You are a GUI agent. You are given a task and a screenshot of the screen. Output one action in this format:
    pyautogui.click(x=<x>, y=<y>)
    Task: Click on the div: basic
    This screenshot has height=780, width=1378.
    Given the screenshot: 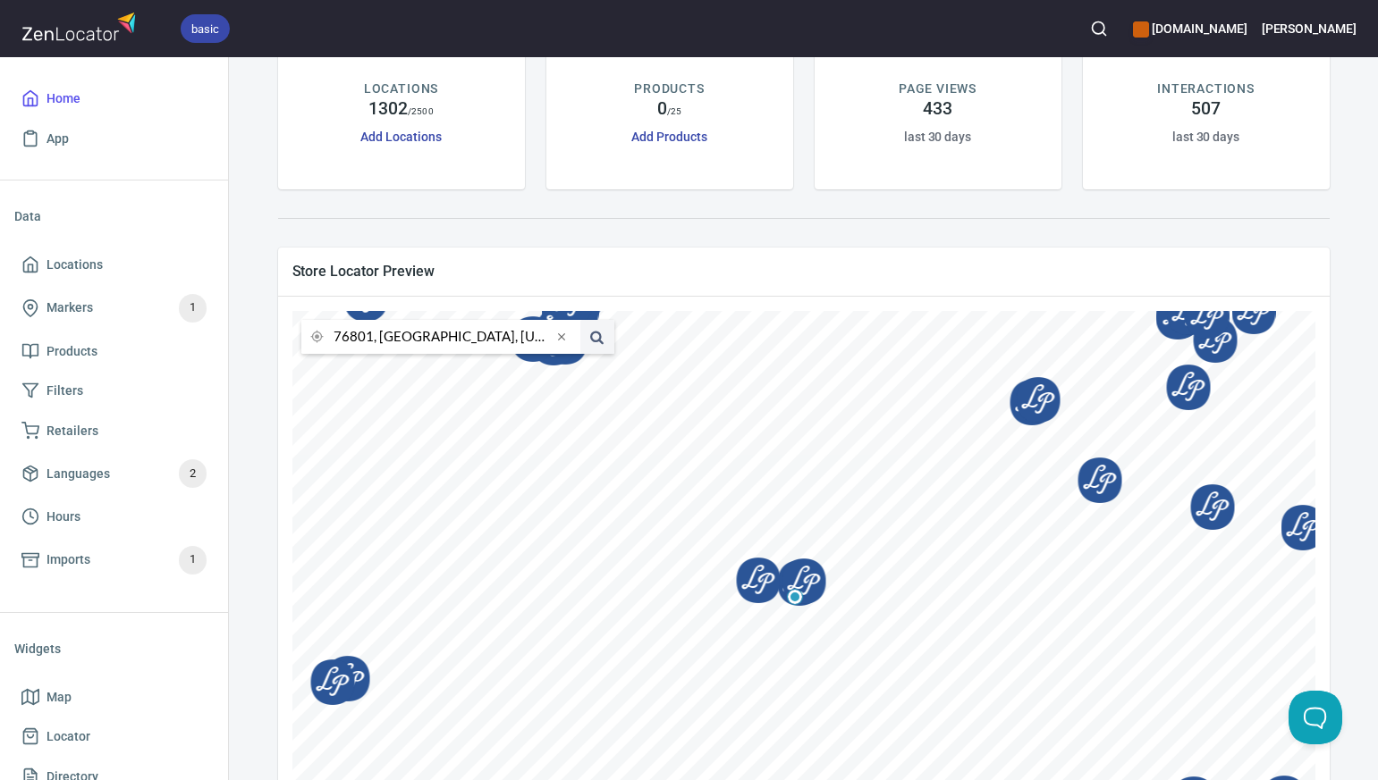 What is the action you would take?
    pyautogui.click(x=205, y=29)
    